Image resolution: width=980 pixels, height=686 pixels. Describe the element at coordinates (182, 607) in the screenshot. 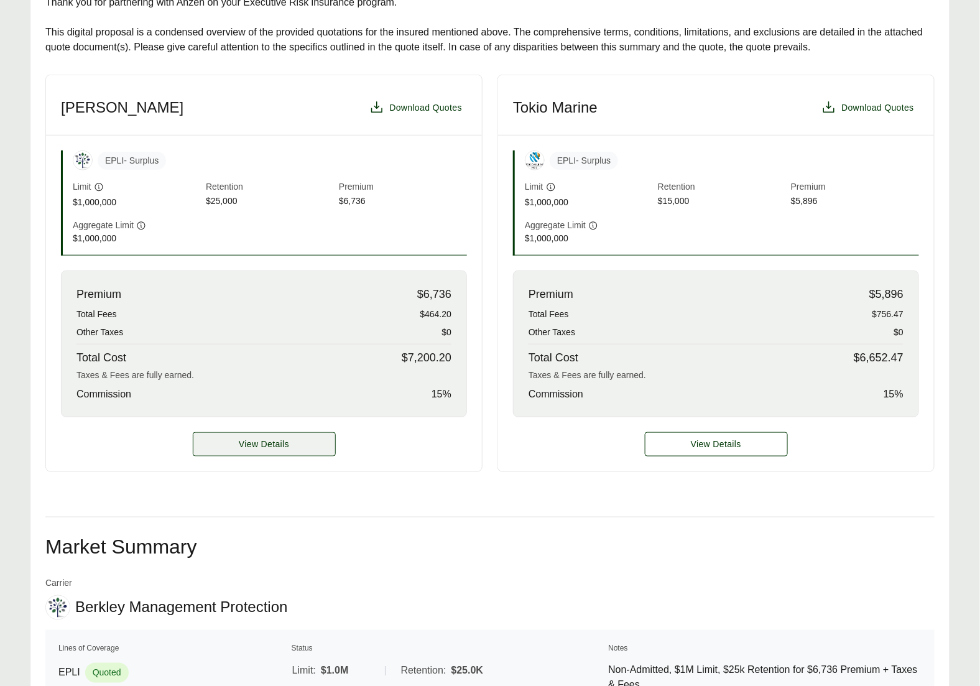

I see `span: Berkley Management Protection` at that location.